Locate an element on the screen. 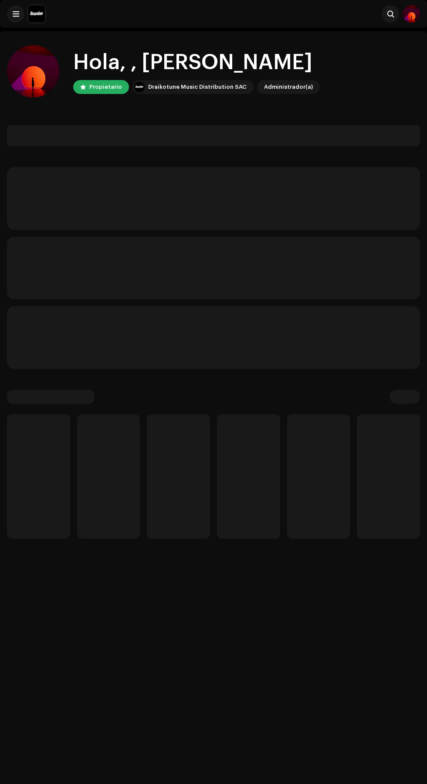  div: Administrador(a) is located at coordinates (288, 87).